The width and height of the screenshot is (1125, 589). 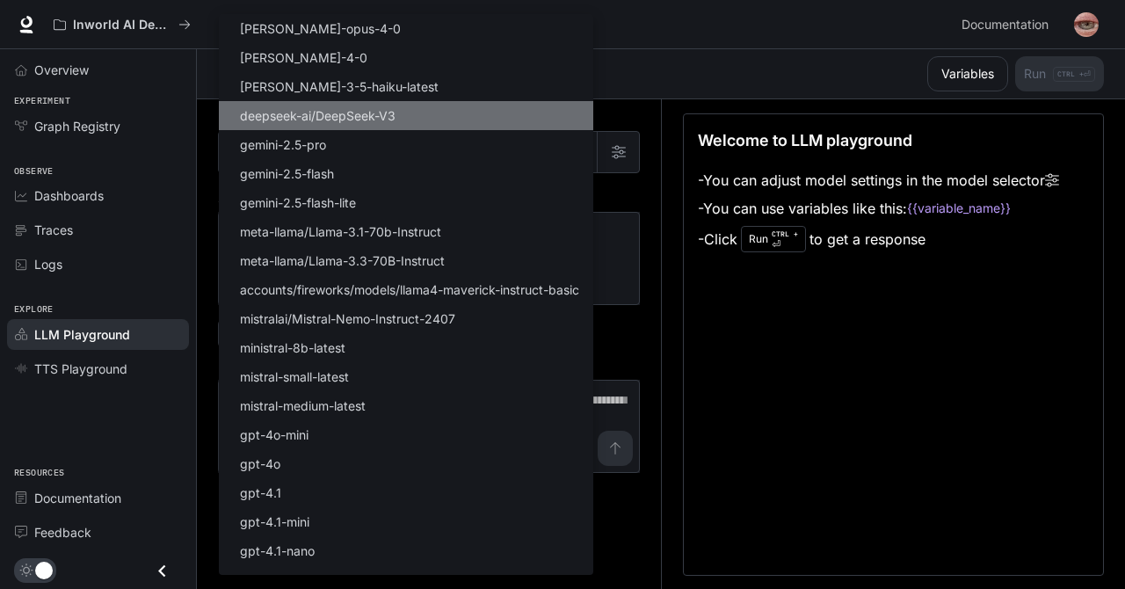 I want to click on p: mistral-small-latest, so click(x=295, y=376).